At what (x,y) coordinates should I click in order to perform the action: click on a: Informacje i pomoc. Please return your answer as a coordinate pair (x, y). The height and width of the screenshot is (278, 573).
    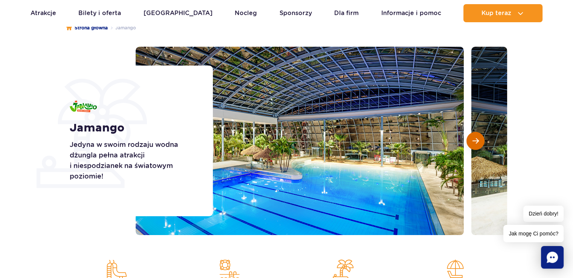
    Looking at the image, I should click on (411, 13).